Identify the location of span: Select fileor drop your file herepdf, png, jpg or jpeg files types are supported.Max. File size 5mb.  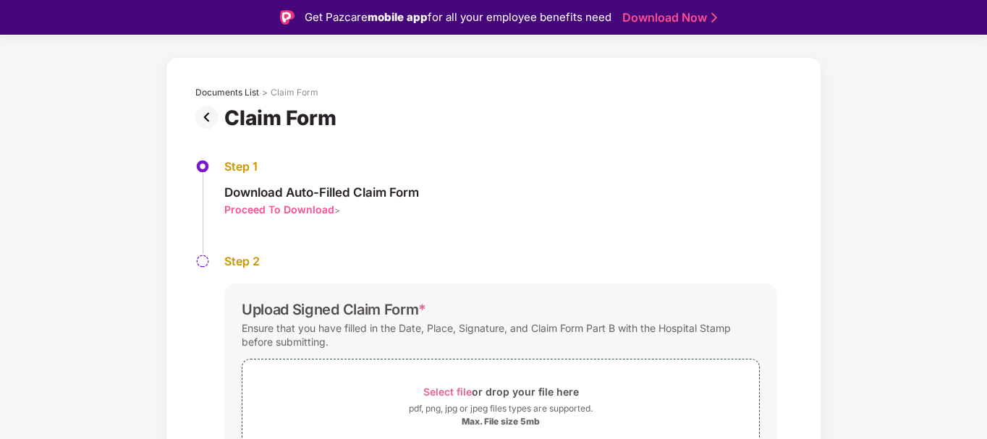
(501, 404).